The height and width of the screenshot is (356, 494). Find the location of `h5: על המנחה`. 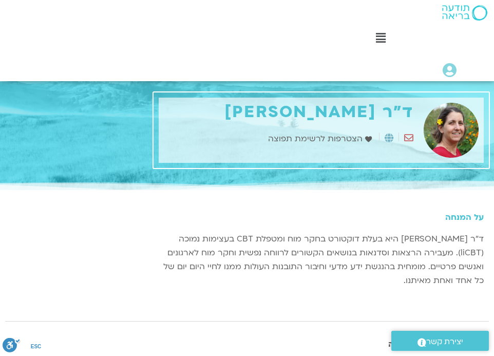

h5: על המנחה is located at coordinates (321, 217).